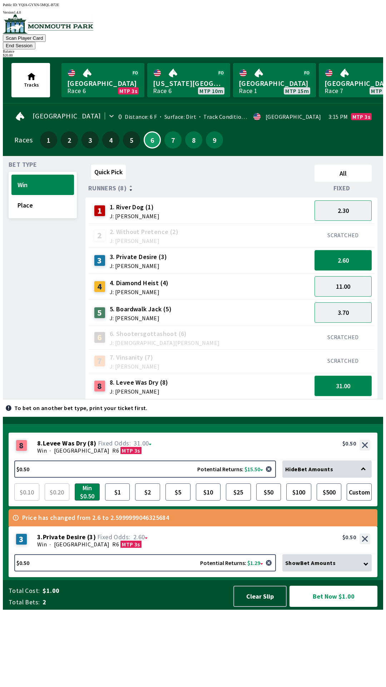 This screenshot has width=386, height=687. I want to click on span: 6, so click(152, 140).